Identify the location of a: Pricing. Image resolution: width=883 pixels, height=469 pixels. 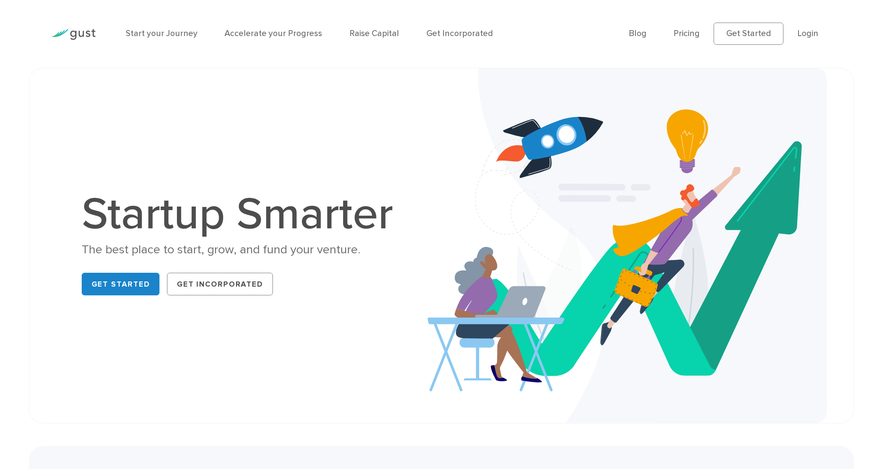
(686, 33).